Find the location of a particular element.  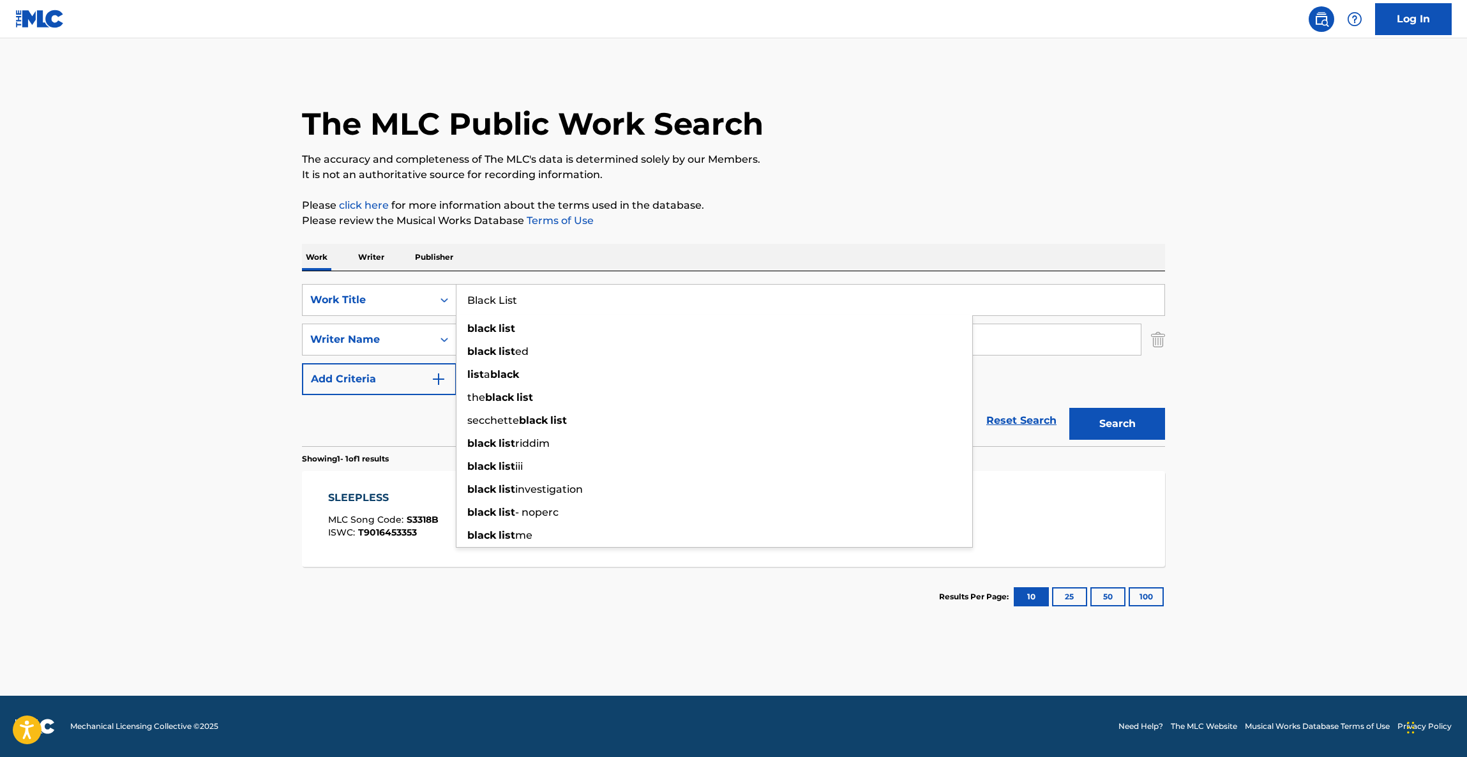

a: The MLC Website is located at coordinates (1204, 726).